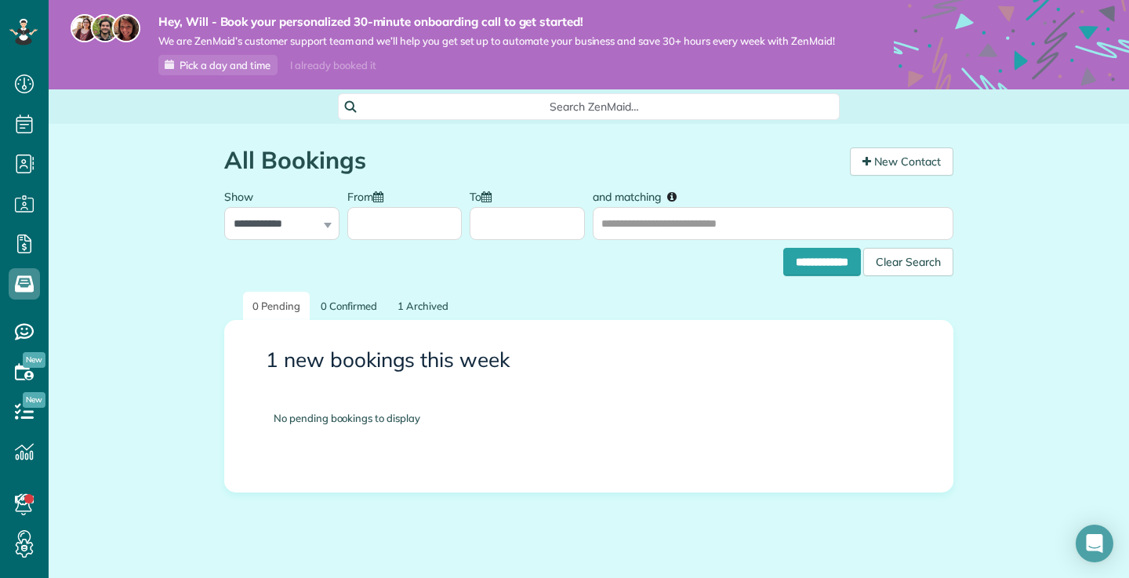  What do you see at coordinates (908, 262) in the screenshot?
I see `div: Clear Search` at bounding box center [908, 262].